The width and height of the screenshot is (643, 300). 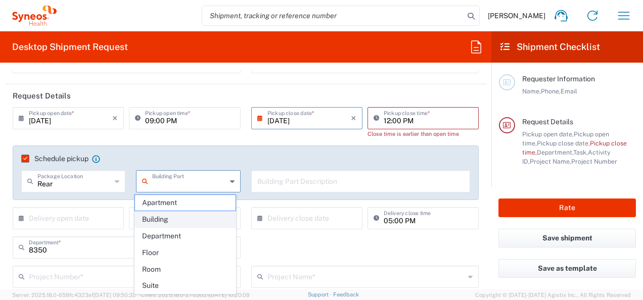 I want to click on span: Project Number, so click(x=594, y=161).